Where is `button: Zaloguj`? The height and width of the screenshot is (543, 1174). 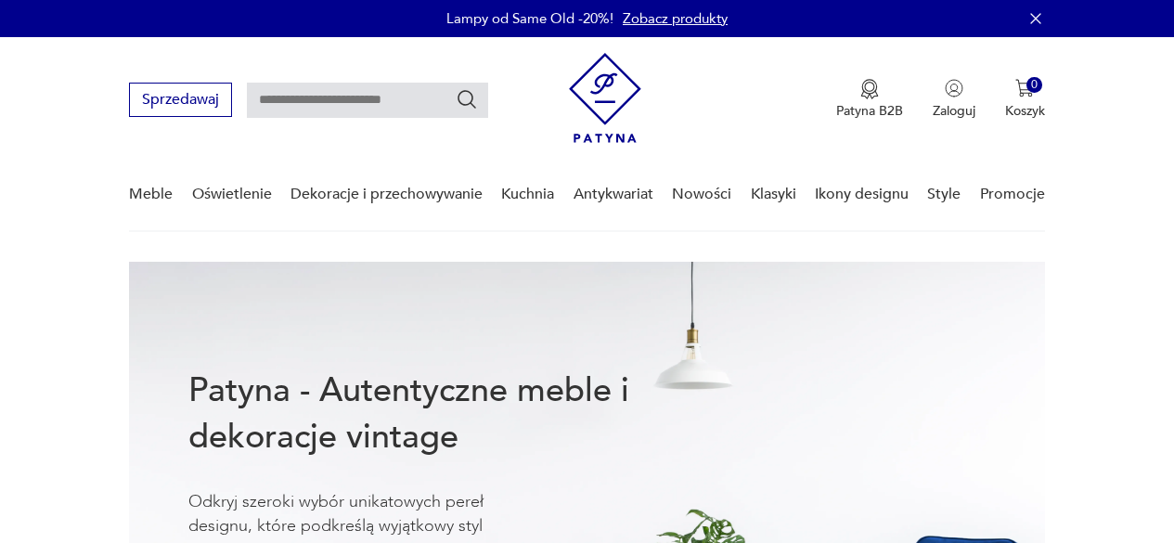
button: Zaloguj is located at coordinates (954, 99).